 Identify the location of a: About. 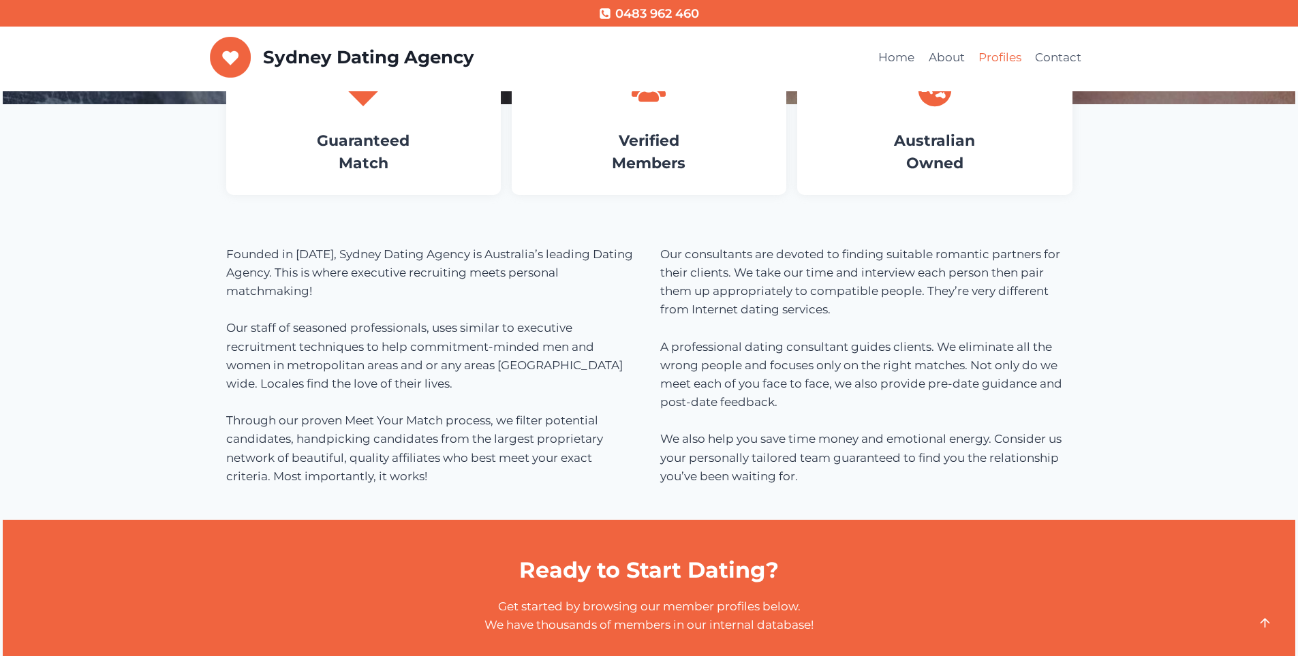
(946, 58).